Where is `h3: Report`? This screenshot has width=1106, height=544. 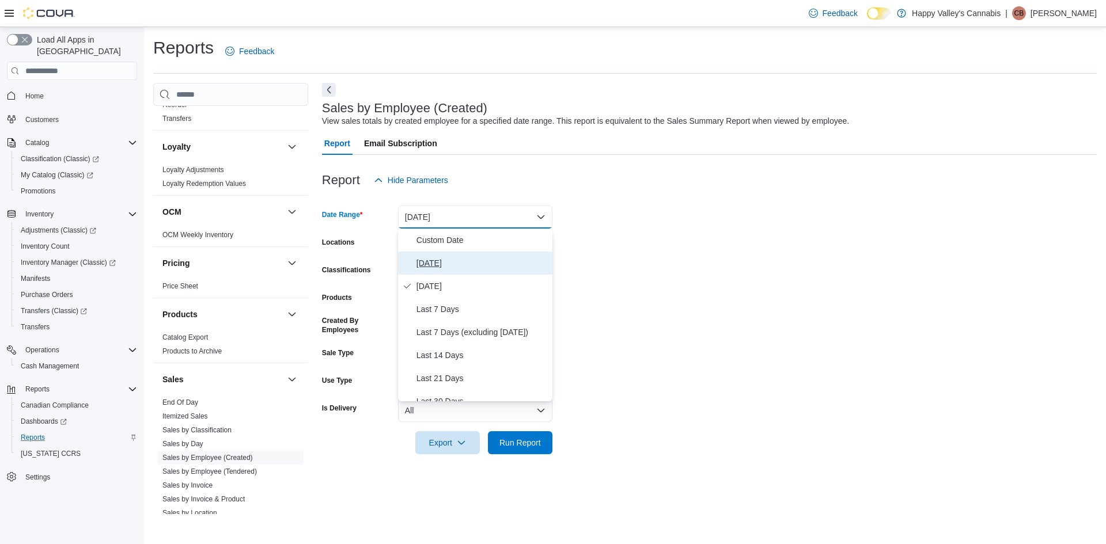
h3: Report is located at coordinates (341, 180).